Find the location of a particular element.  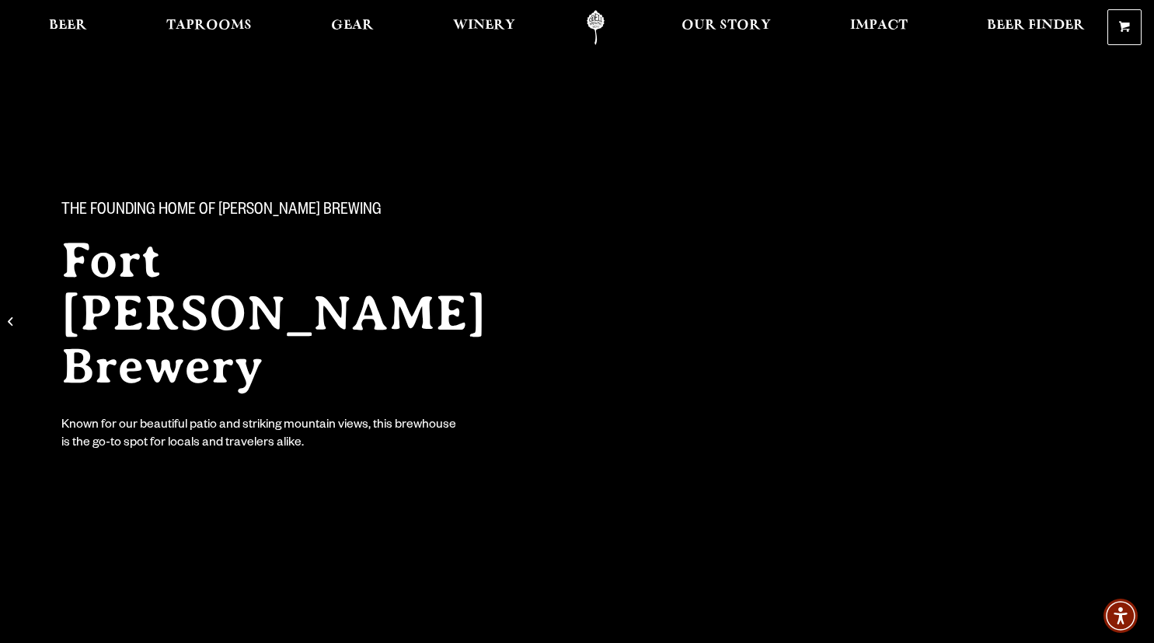

span: Winery is located at coordinates (484, 26).